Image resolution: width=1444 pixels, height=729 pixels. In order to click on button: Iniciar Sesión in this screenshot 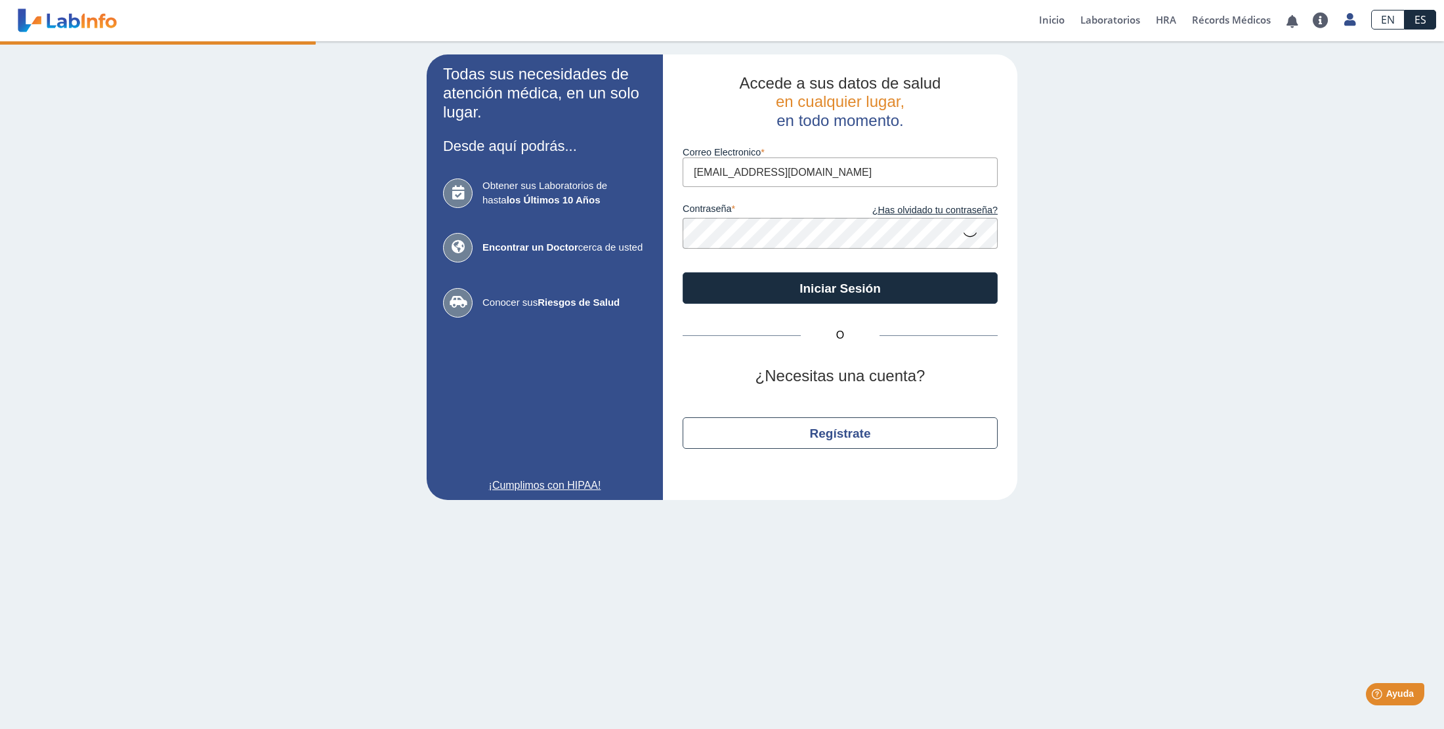, I will do `click(840, 288)`.